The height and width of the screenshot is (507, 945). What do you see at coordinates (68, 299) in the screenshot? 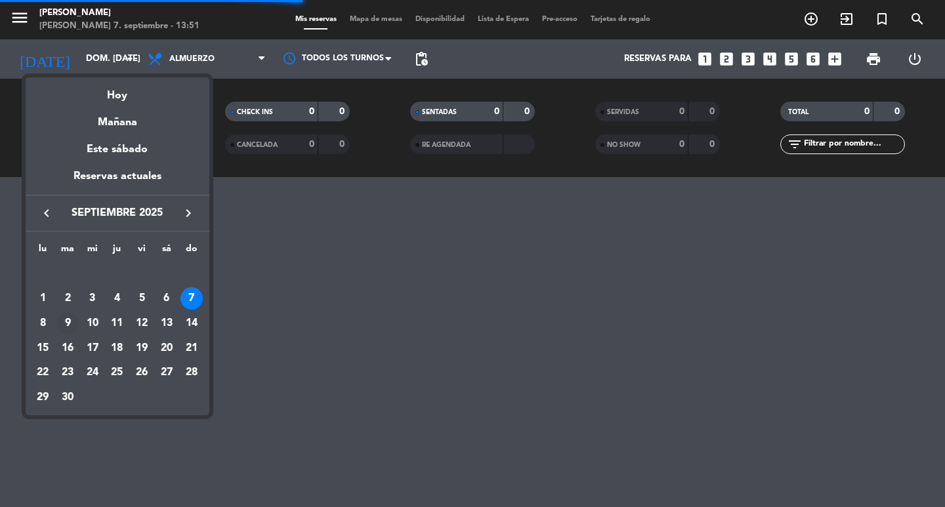
I see `div: 2` at bounding box center [68, 299].